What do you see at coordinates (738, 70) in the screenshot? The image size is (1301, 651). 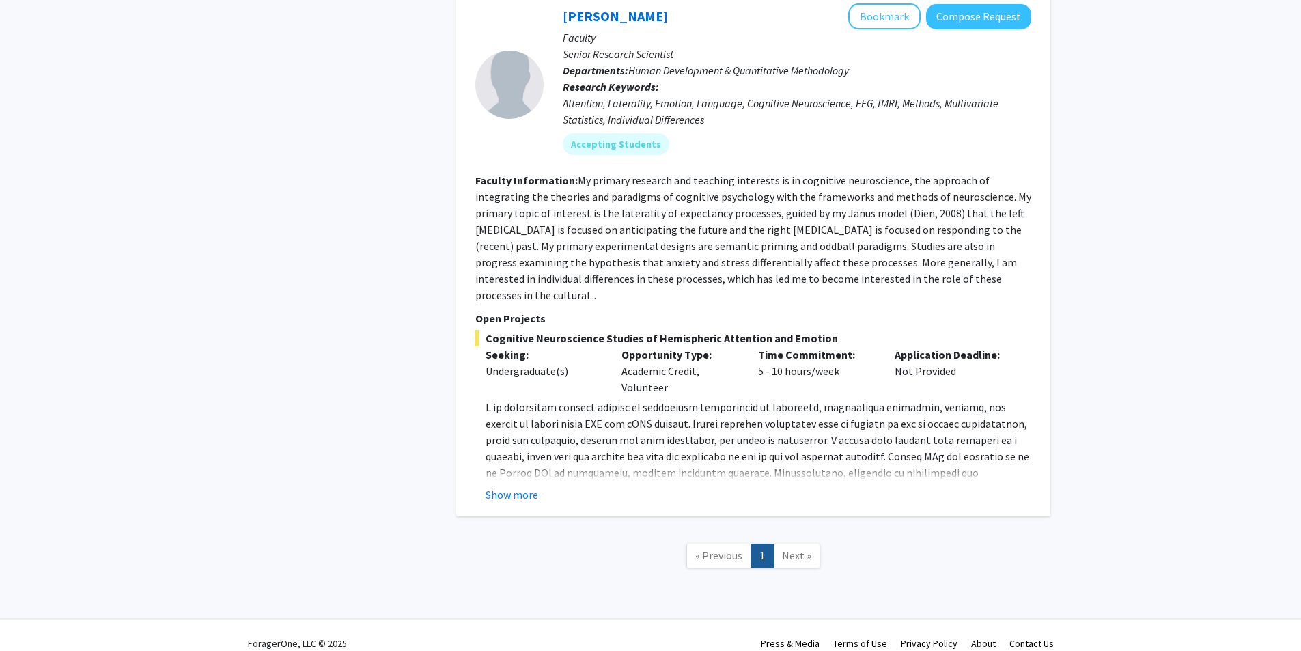 I see `span: Human Development & Quantitative Methodology` at bounding box center [738, 70].